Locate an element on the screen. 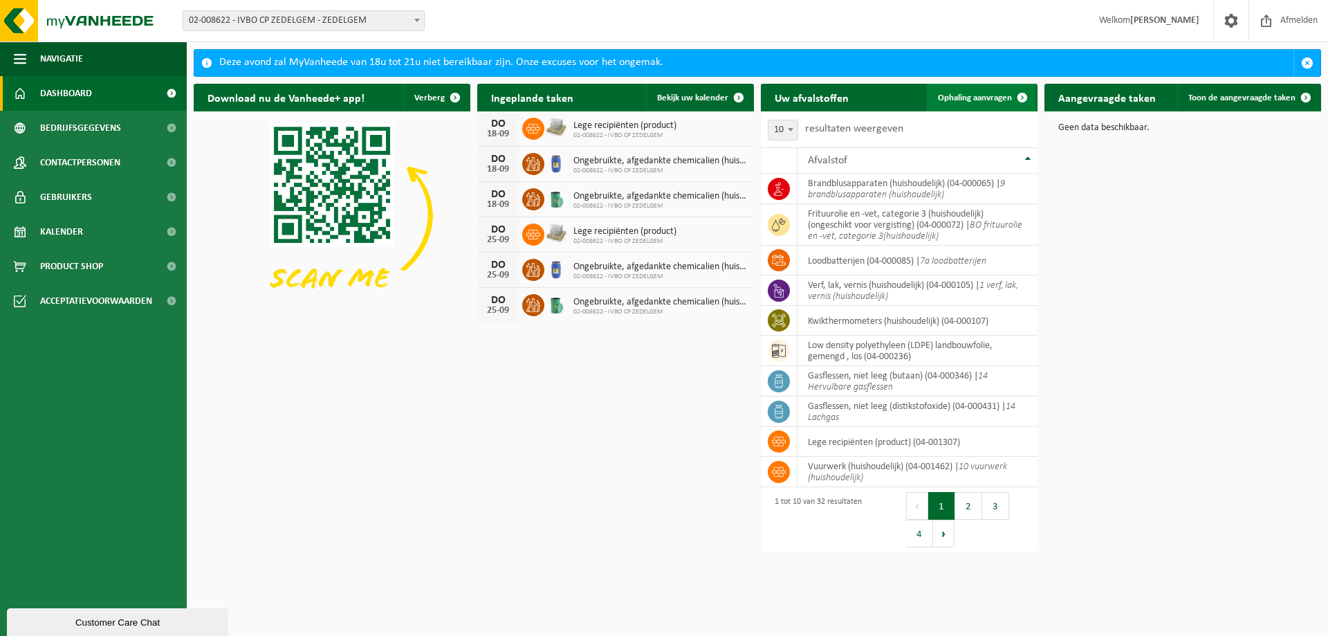 This screenshot has width=1328, height=636. span: 02-008622 - IVBO CP ZEDELGEM - ZEDELGEM is located at coordinates (304, 21).